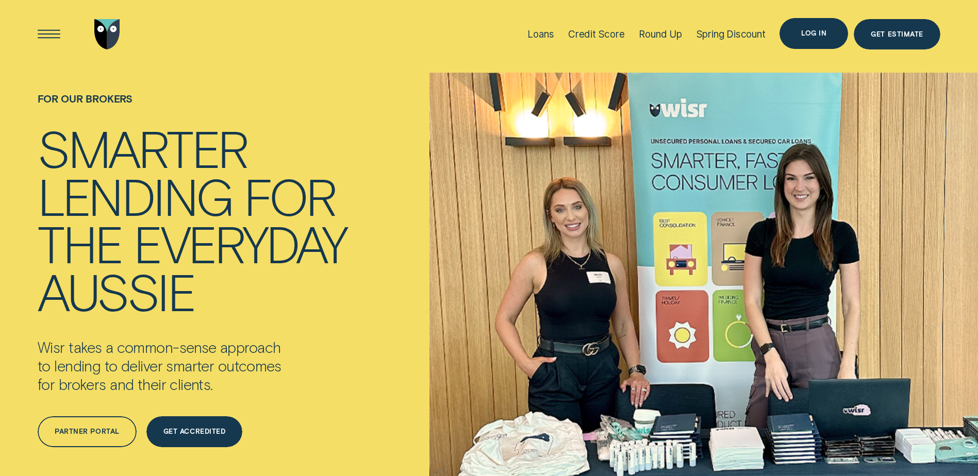  What do you see at coordinates (107, 35) in the screenshot?
I see `img: Wisr` at bounding box center [107, 35].